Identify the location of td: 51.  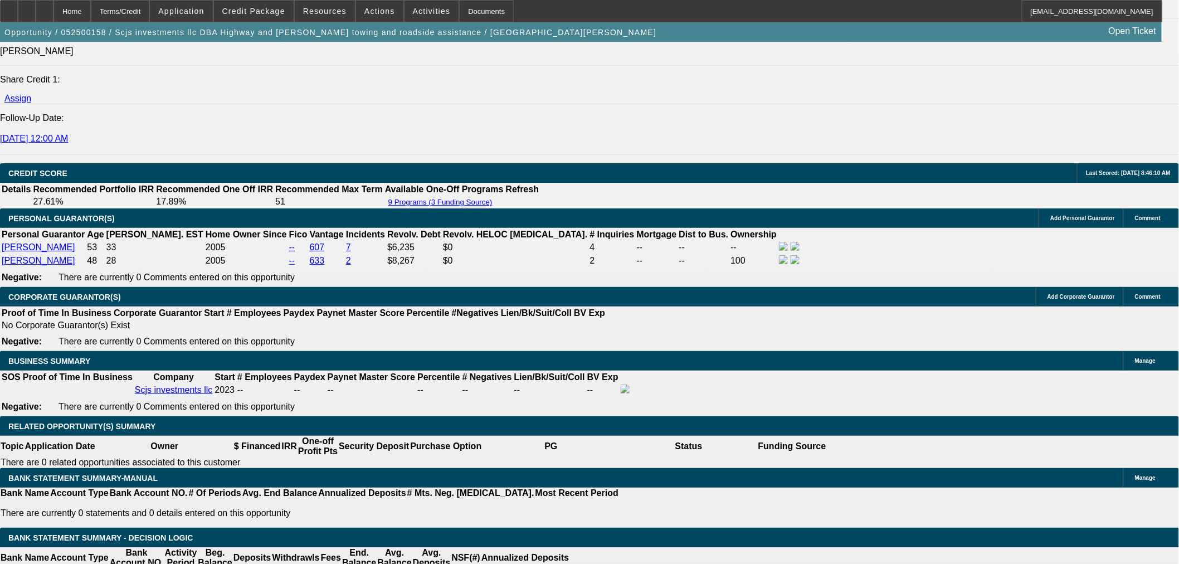
(329, 202).